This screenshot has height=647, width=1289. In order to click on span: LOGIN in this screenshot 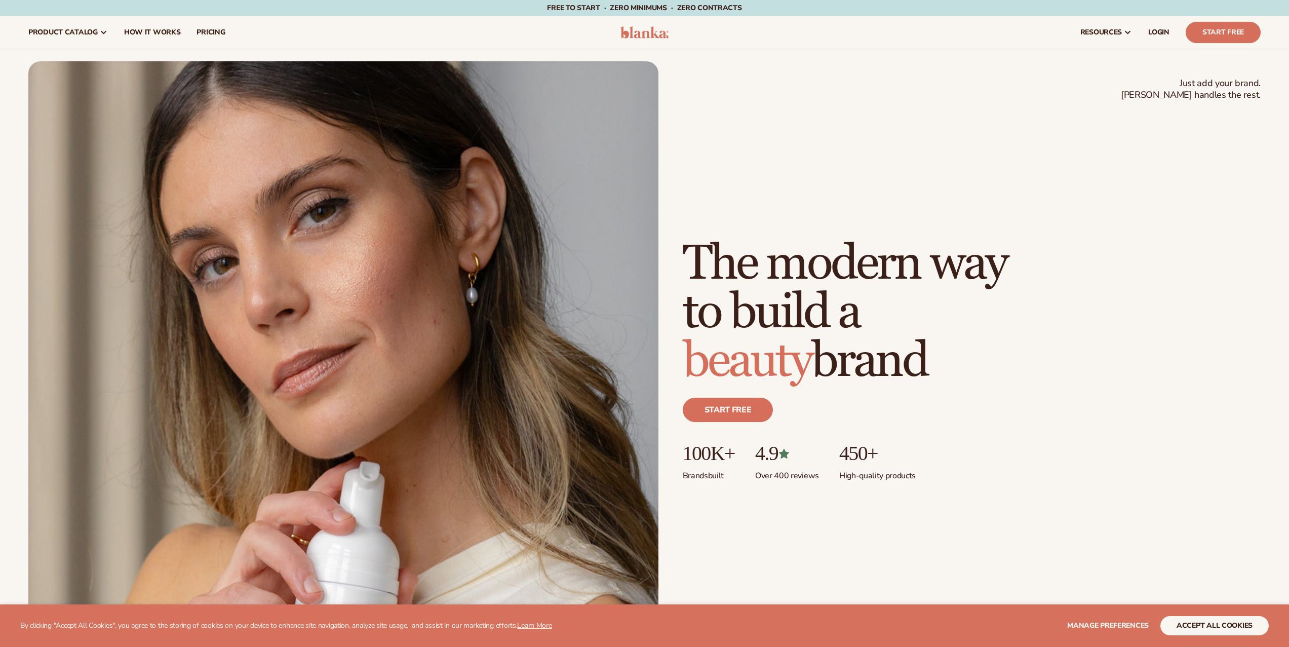, I will do `click(1159, 32)`.